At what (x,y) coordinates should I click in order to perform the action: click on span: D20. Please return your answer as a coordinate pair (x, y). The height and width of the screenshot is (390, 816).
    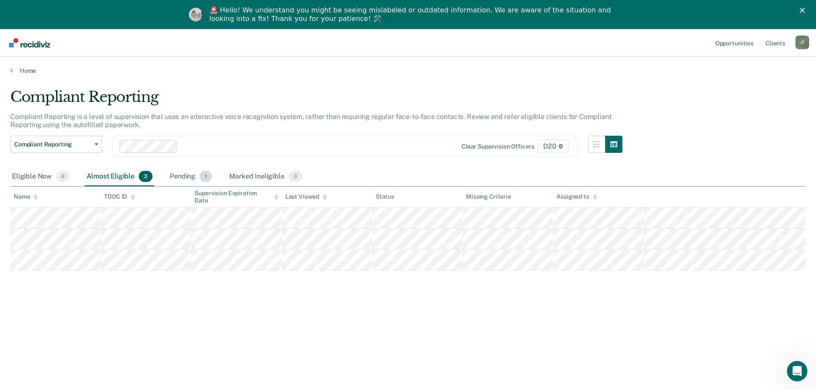
    Looking at the image, I should click on (553, 146).